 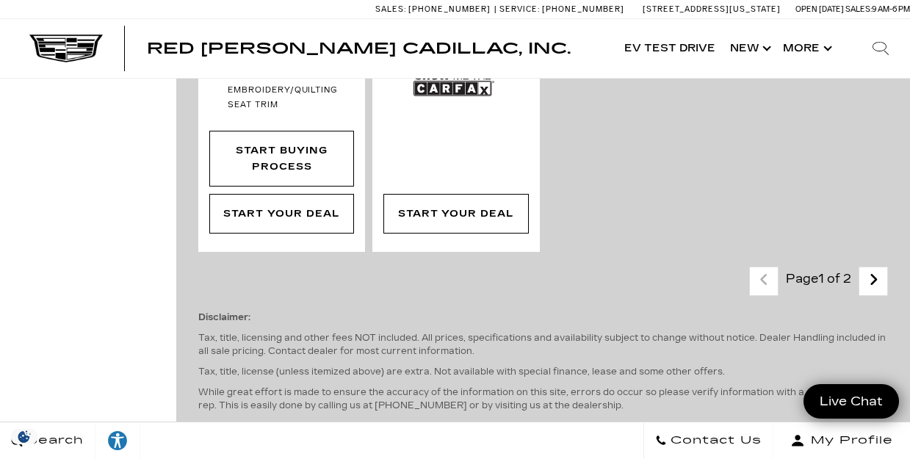 What do you see at coordinates (24, 436) in the screenshot?
I see `img: Opt-Out Icon` at bounding box center [24, 436].